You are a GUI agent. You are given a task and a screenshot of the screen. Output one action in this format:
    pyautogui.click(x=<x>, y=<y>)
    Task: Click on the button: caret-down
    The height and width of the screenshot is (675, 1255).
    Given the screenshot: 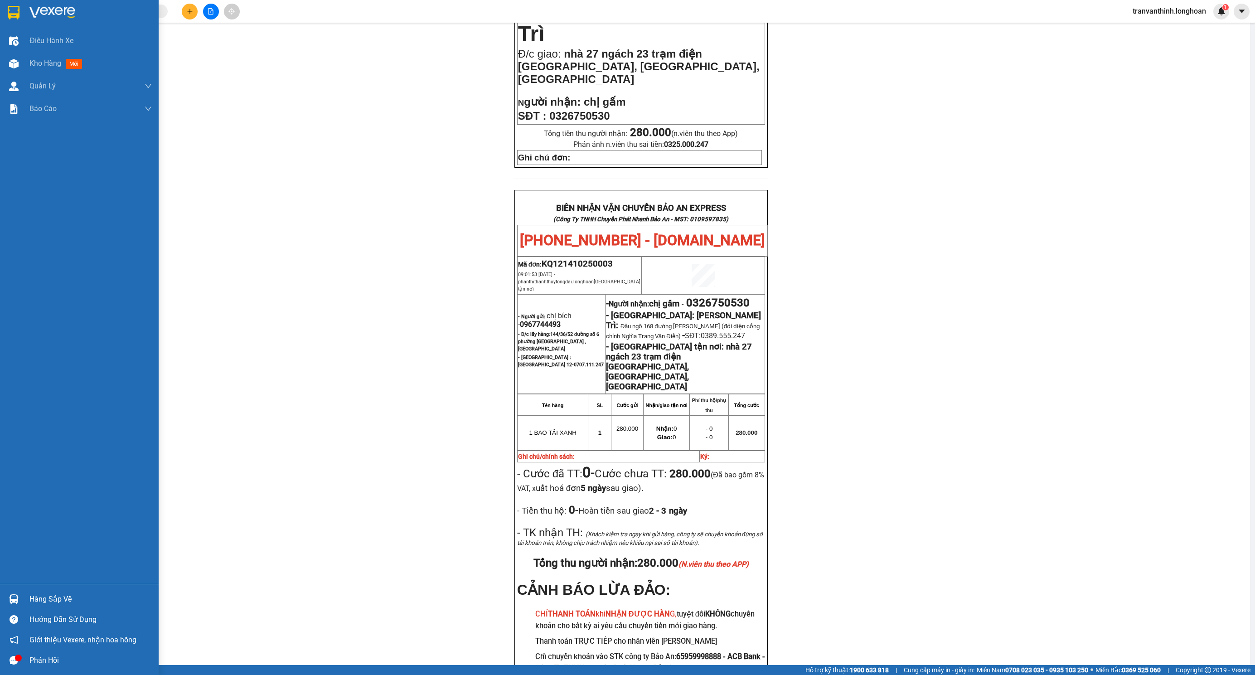 What is the action you would take?
    pyautogui.click(x=1242, y=11)
    